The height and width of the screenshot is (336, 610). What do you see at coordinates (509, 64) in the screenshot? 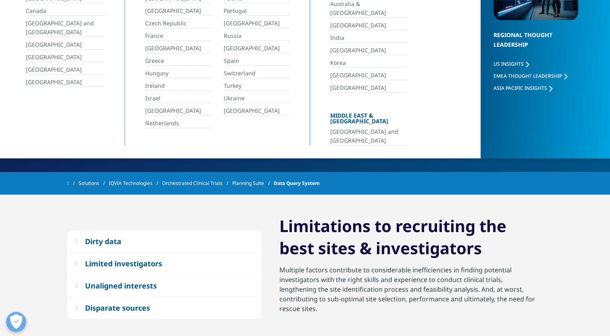
I see `span: US Insights` at bounding box center [509, 64].